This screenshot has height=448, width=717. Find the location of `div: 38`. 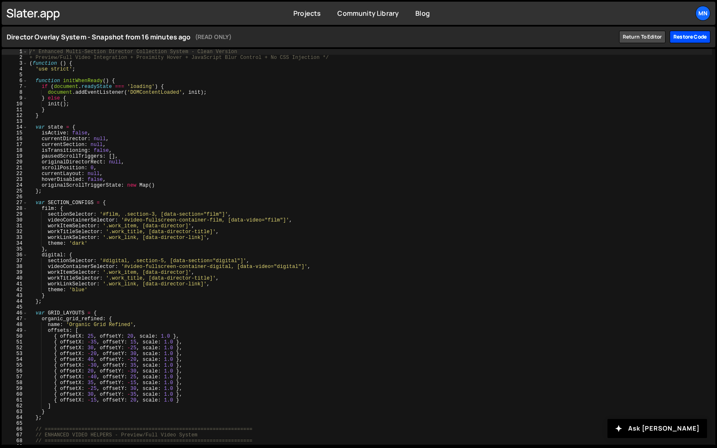

div: 38 is located at coordinates (15, 267).